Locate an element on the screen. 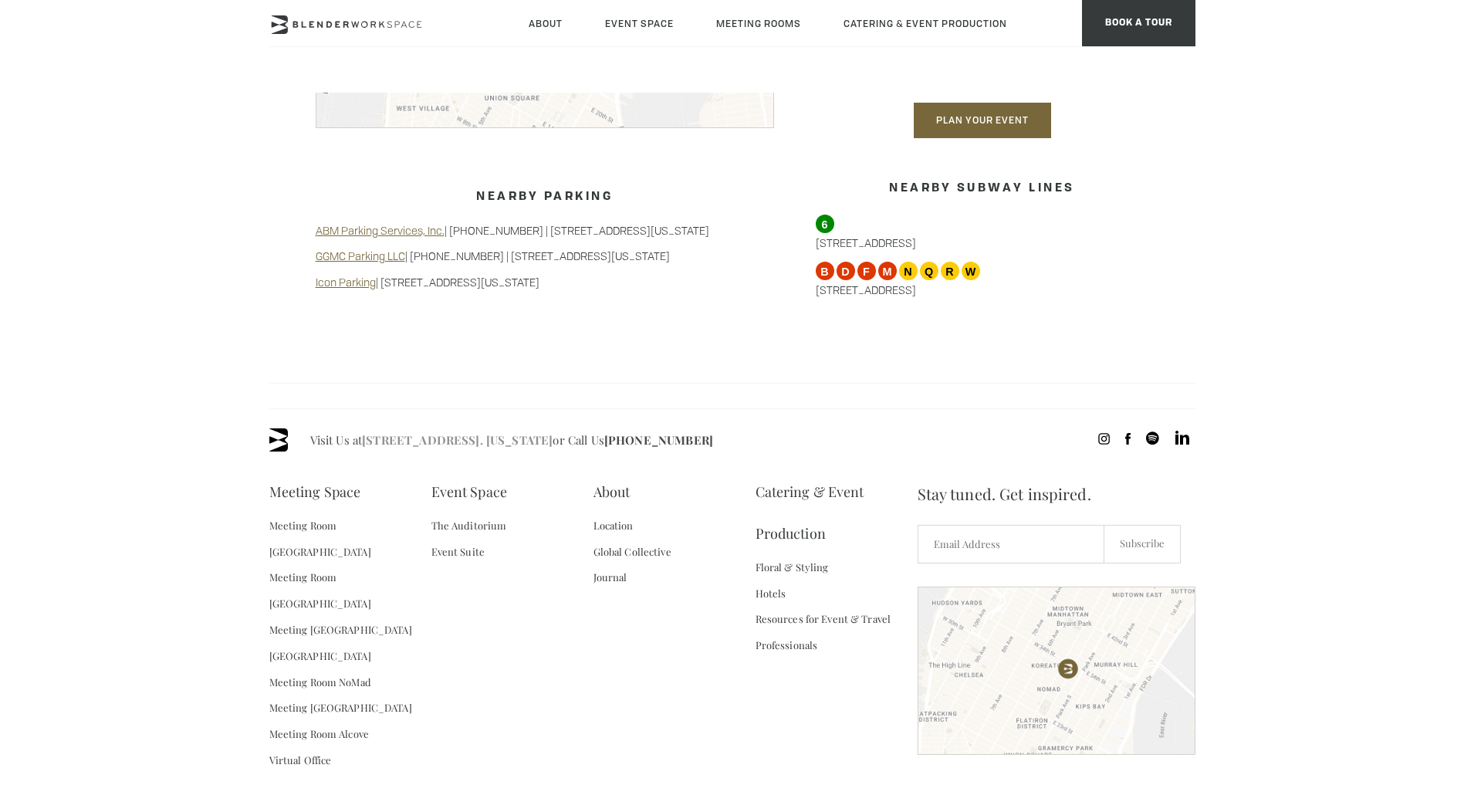  a: Event Suite is located at coordinates (458, 551).